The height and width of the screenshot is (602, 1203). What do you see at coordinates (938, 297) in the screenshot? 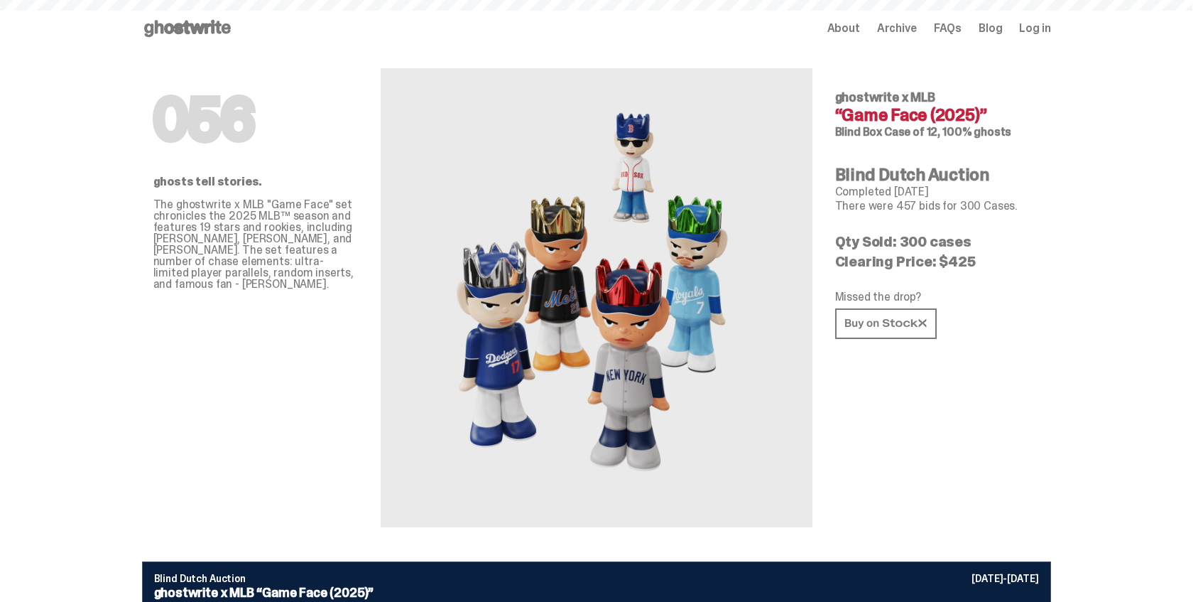
I see `p: Missed the drop?` at bounding box center [938, 297].